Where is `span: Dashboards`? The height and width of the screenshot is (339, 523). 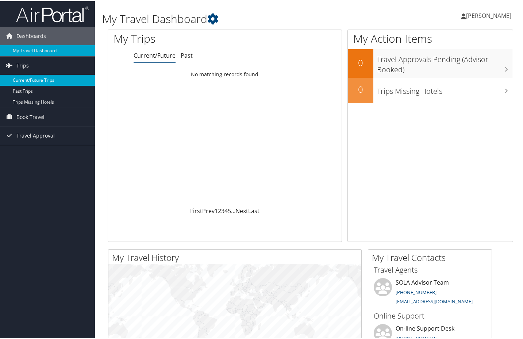 span: Dashboards is located at coordinates (31, 35).